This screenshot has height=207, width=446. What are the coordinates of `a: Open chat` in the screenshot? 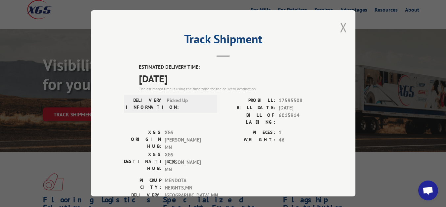 It's located at (429, 191).